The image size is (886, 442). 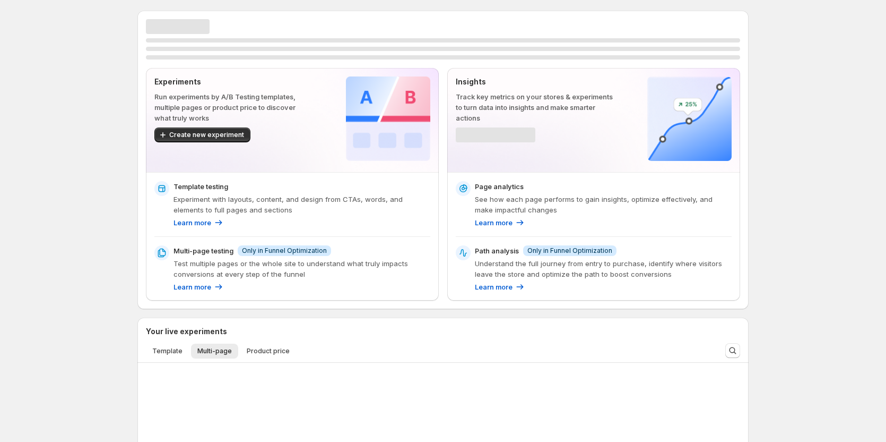 I want to click on button: Search and filter results, so click(x=733, y=350).